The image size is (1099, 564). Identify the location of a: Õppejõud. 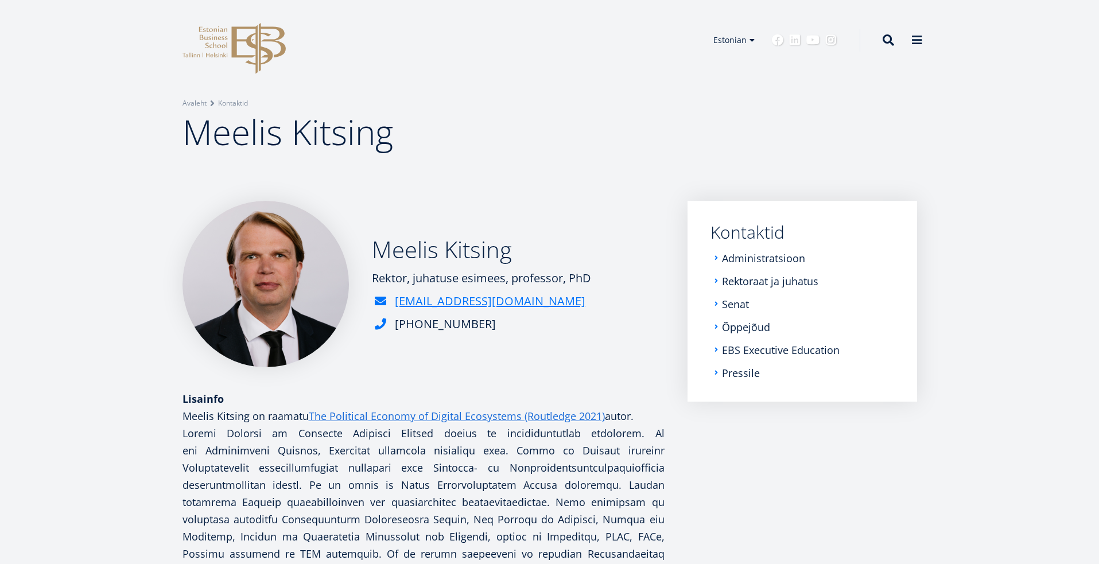
(746, 327).